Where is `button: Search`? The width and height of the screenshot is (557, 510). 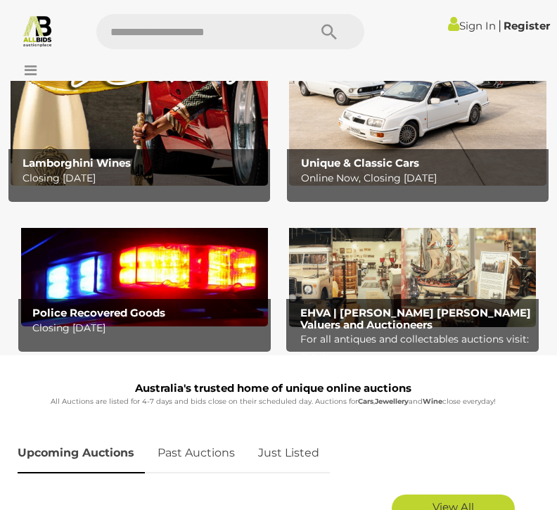 button: Search is located at coordinates (329, 32).